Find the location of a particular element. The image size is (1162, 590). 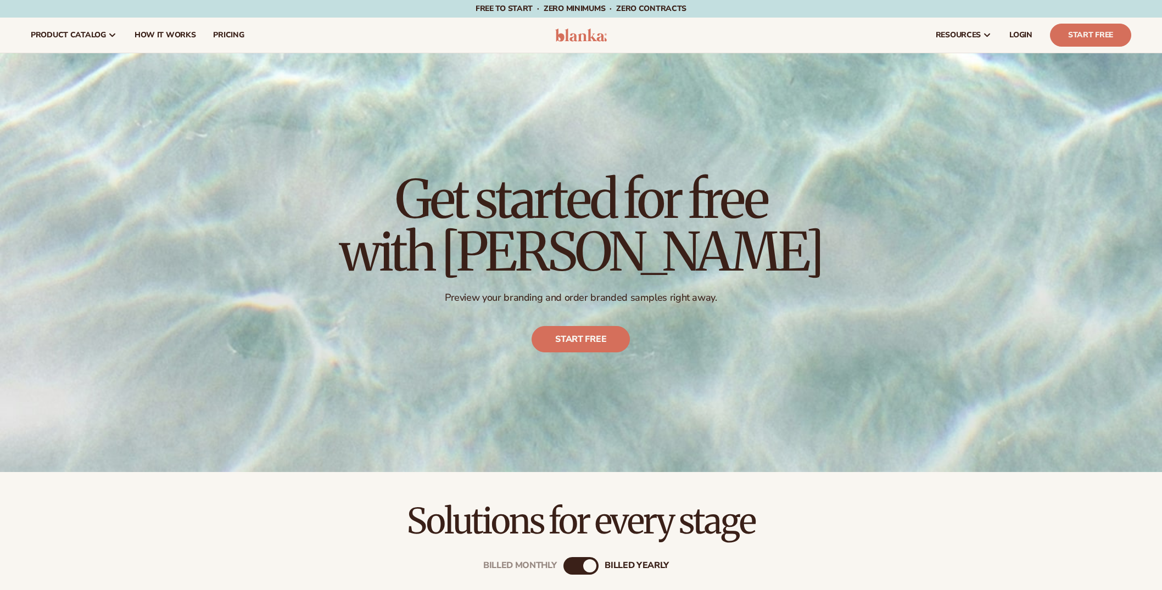

p: Preview your branding and order branded samples right away. is located at coordinates (581, 298).